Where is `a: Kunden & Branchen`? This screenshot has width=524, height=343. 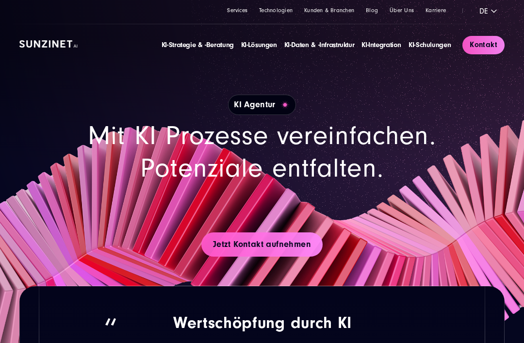 a: Kunden & Branchen is located at coordinates (329, 10).